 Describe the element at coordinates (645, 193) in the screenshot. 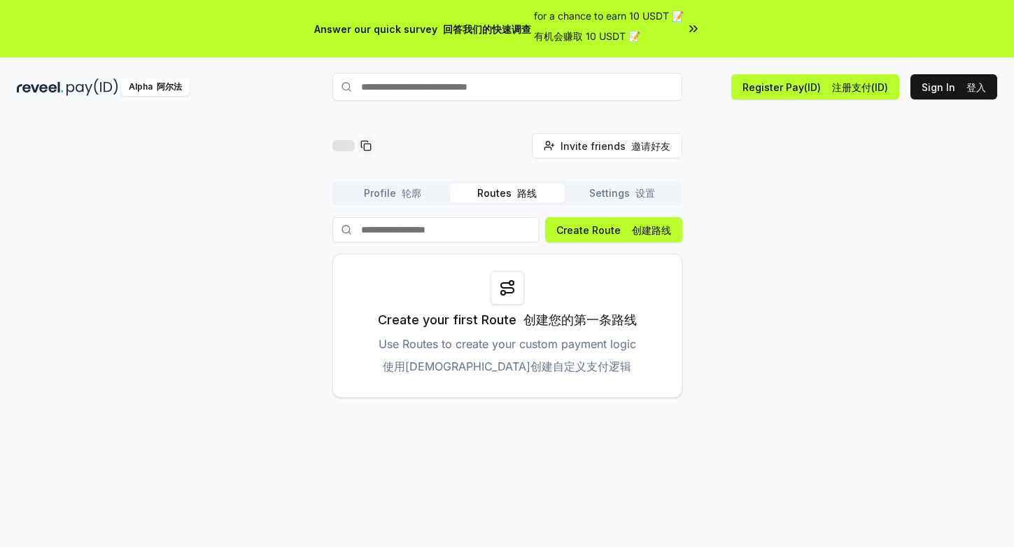

I see `font: 设置` at that location.